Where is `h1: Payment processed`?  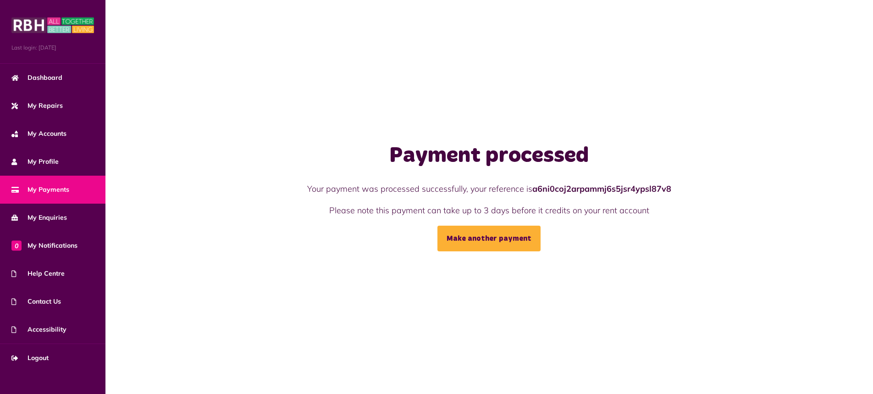
h1: Payment processed is located at coordinates (489, 156).